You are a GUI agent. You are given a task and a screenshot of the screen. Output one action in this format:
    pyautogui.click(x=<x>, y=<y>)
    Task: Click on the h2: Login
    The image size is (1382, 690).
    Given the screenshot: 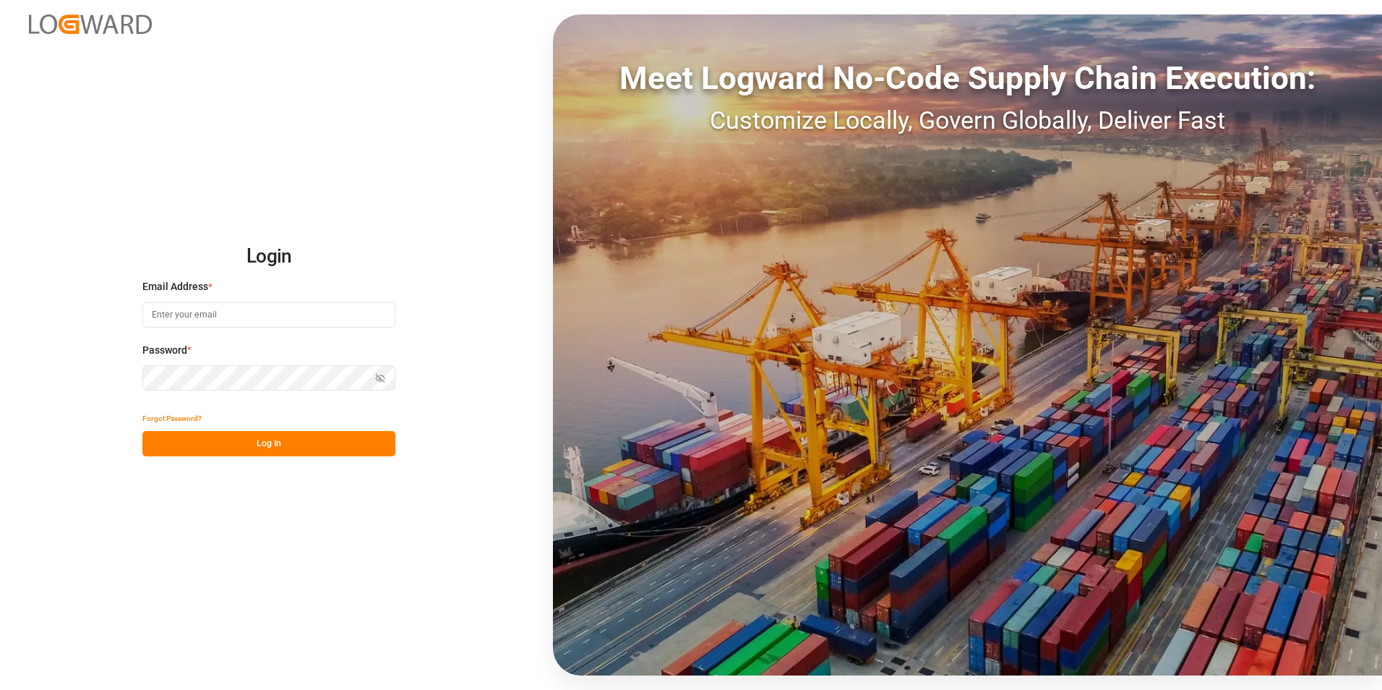 What is the action you would take?
    pyautogui.click(x=269, y=257)
    